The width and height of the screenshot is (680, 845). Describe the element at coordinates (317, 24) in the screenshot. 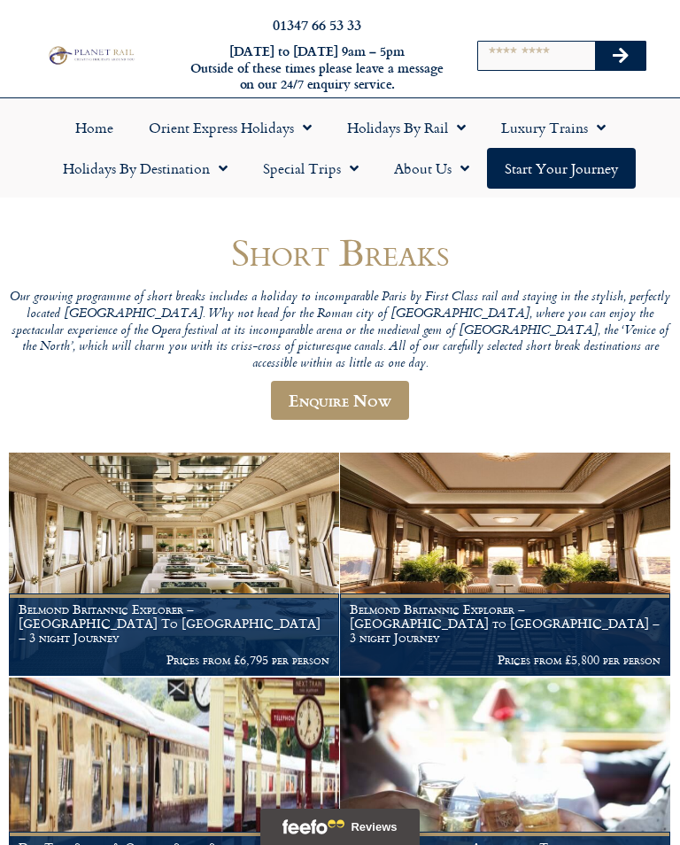

I see `a: 01347 66 53 33` at that location.